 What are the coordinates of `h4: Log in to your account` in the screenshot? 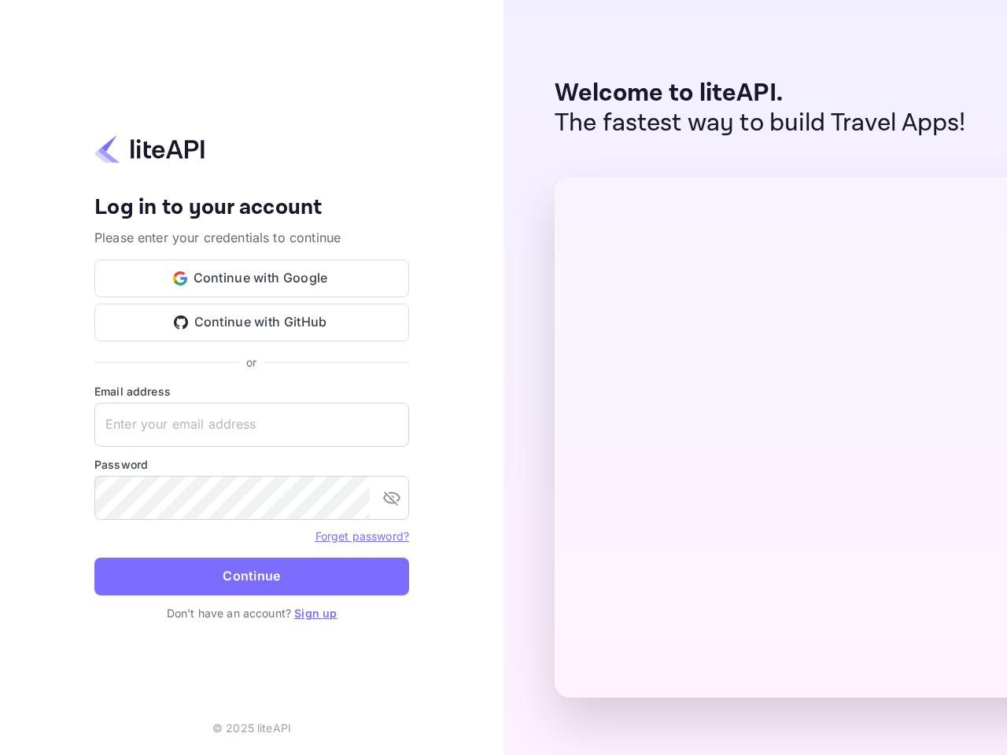 It's located at (252, 208).